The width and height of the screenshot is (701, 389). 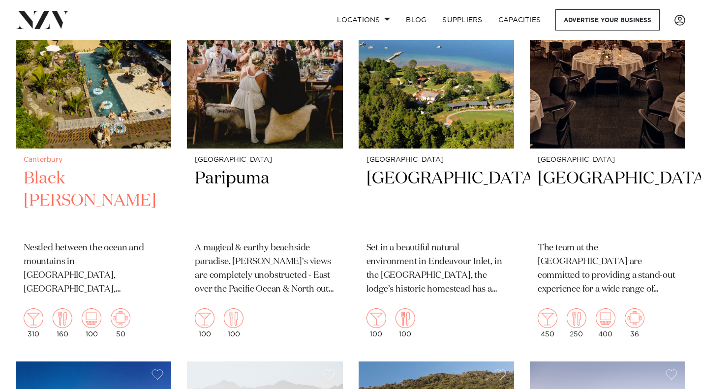 What do you see at coordinates (416, 20) in the screenshot?
I see `a: BLOG` at bounding box center [416, 20].